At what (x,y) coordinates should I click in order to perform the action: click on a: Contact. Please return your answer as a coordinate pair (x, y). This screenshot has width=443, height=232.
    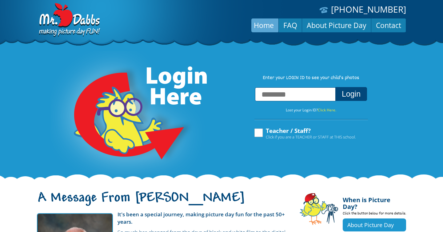
    Looking at the image, I should click on (389, 25).